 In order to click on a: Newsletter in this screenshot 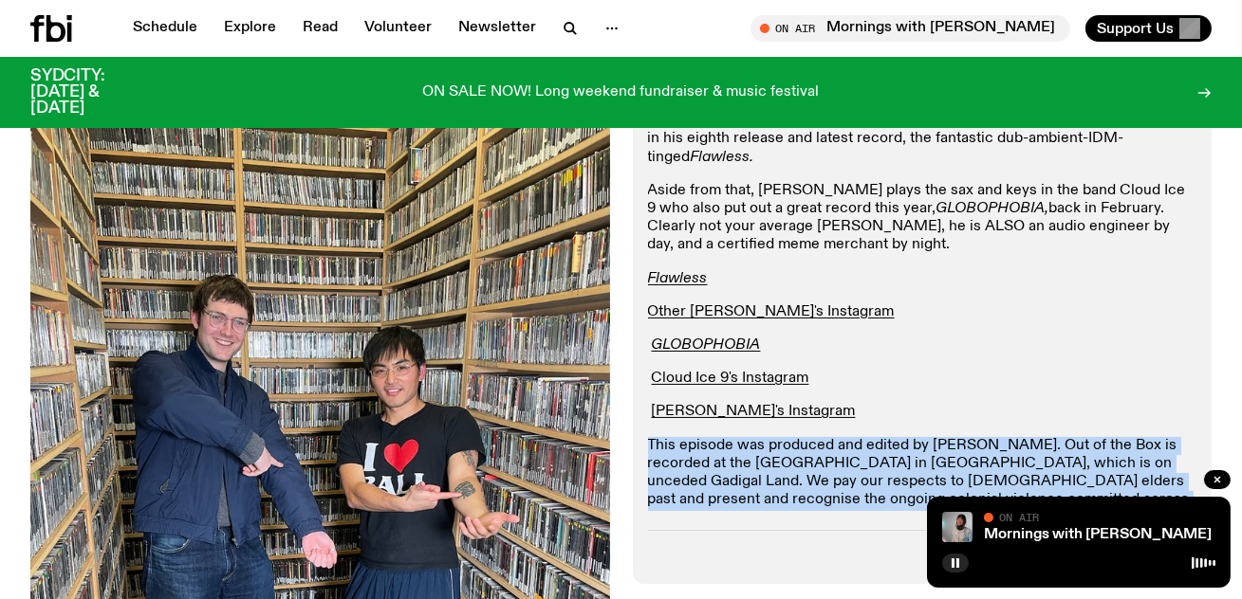, I will do `click(497, 28)`.